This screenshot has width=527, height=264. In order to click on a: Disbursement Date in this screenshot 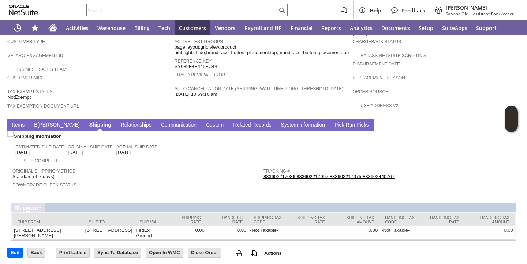, I will do `click(376, 64)`.